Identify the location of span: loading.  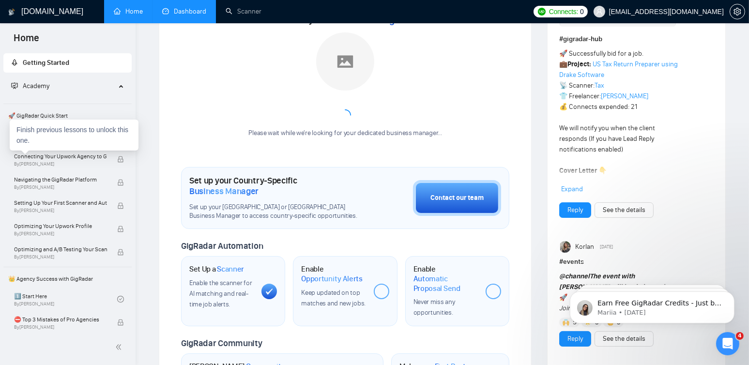
(345, 115).